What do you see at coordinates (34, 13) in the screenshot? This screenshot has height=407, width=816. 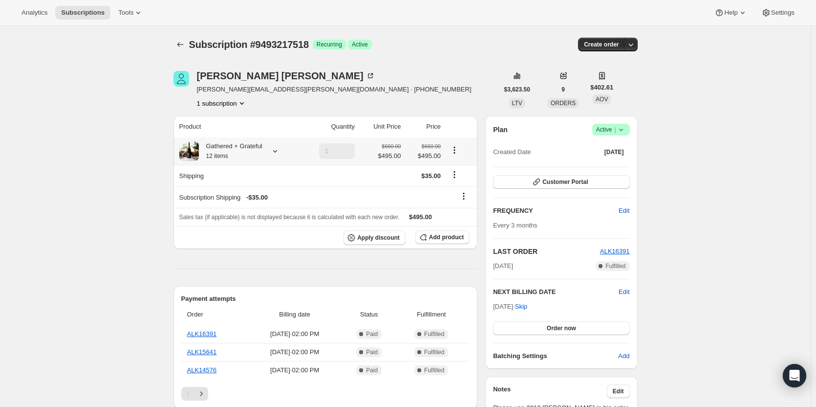 I see `button: Analytics` at bounding box center [34, 13].